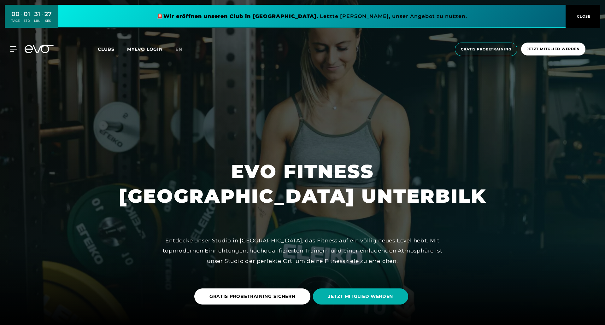 This screenshot has height=325, width=605. Describe the element at coordinates (15, 14) in the screenshot. I see `div: 00` at that location.